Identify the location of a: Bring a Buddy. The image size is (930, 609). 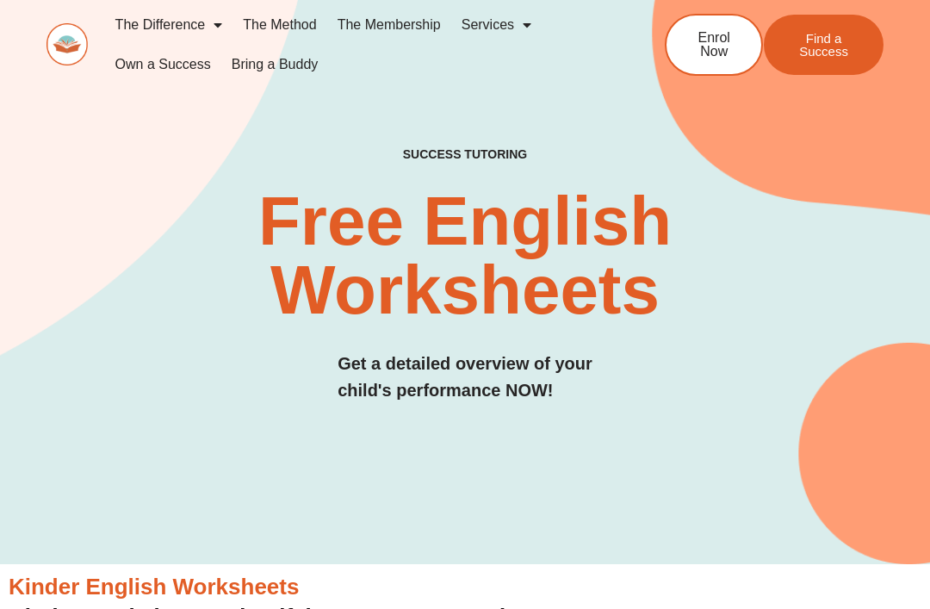
(275, 65).